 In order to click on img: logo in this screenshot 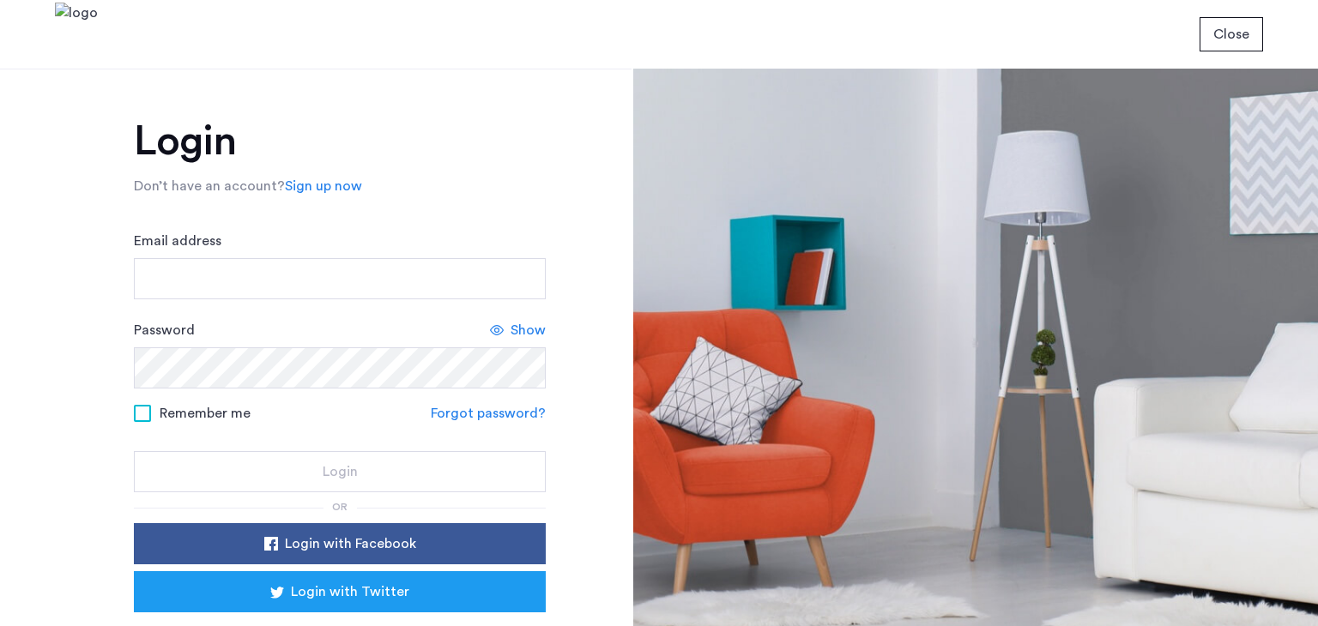, I will do `click(76, 34)`.